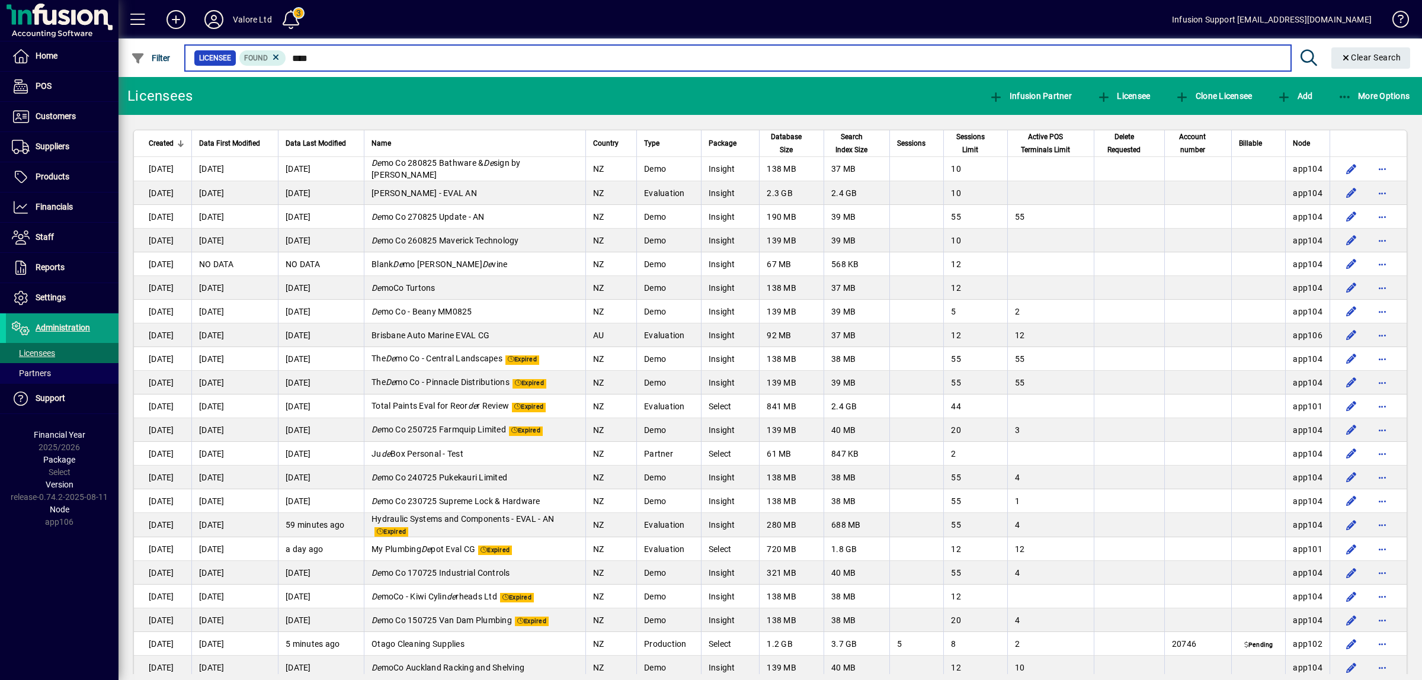 This screenshot has width=1422, height=680. What do you see at coordinates (263, 58) in the screenshot?
I see `mat-chip: Found Status: Found` at bounding box center [263, 58].